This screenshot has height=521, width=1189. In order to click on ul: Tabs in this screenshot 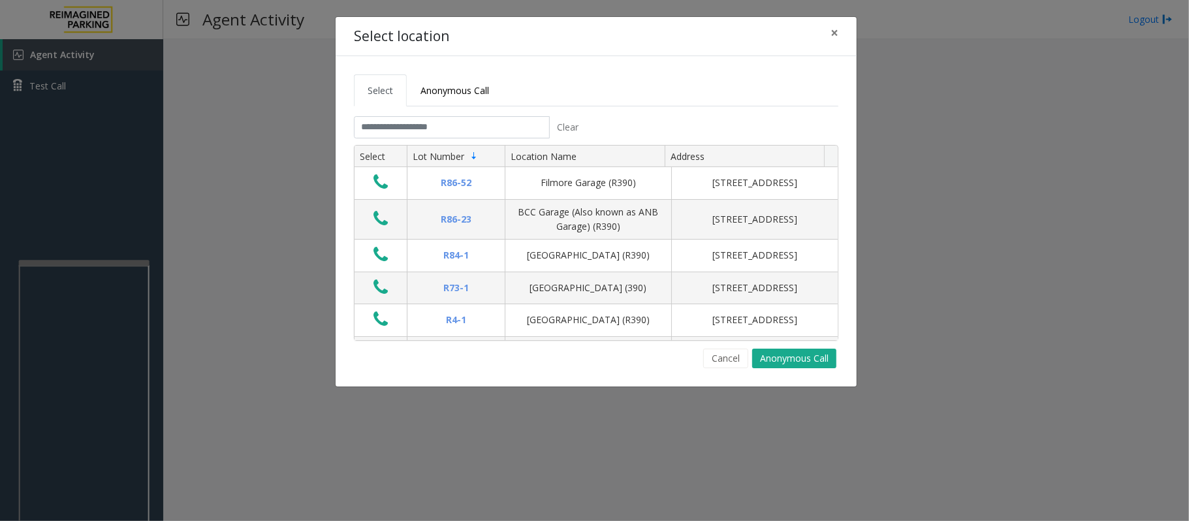, I will do `click(596, 90)`.